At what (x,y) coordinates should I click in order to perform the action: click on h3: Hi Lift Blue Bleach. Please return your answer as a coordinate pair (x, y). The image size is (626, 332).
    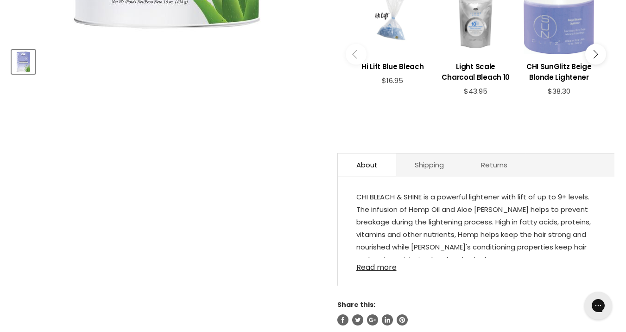
    Looking at the image, I should click on (393, 66).